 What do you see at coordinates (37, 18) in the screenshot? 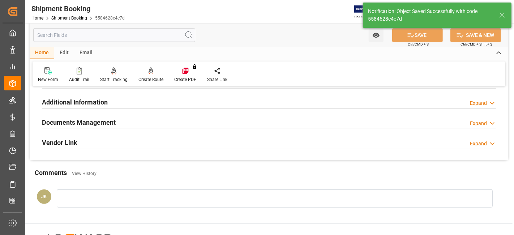
I see `a: Home` at bounding box center [37, 18].